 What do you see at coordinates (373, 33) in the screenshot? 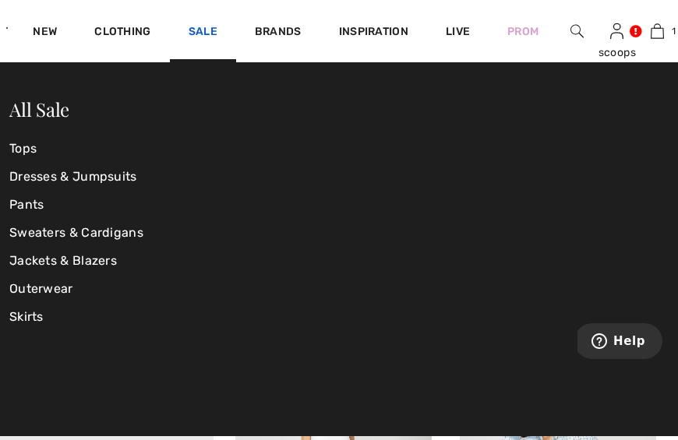
I see `span: Inspiration` at bounding box center [373, 33].